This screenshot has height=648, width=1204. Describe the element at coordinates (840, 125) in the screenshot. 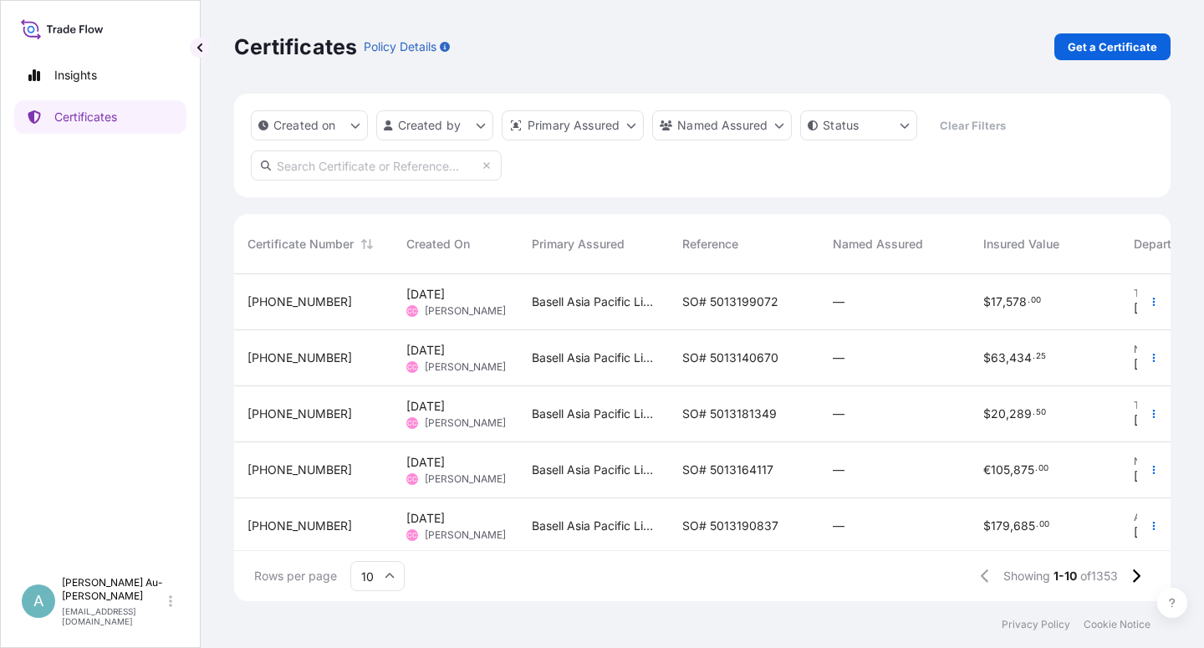

I see `p: Status` at that location.